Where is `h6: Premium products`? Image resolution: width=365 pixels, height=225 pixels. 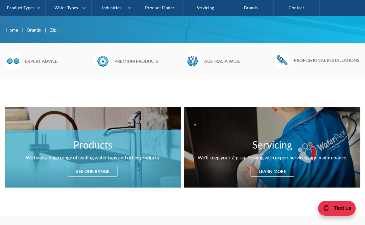
h6: Premium products is located at coordinates (147, 61).